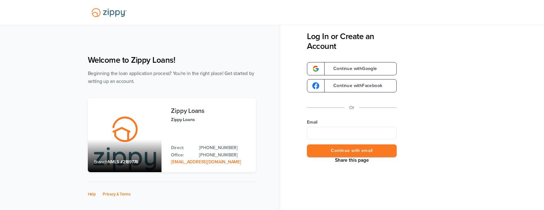  Describe the element at coordinates (351, 150) in the screenshot. I see `button: Continue with email` at that location.